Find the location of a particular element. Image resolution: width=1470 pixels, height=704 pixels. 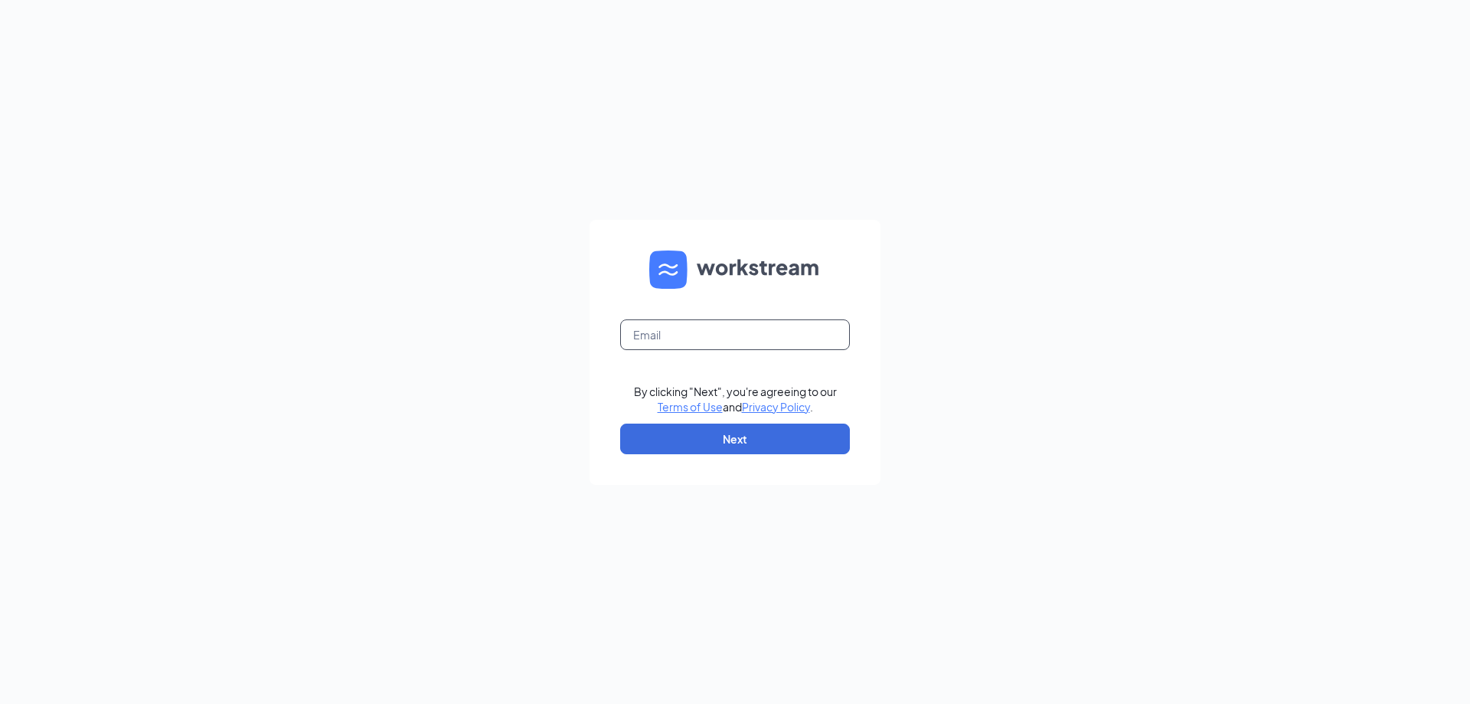

img: WS logo and Workstream text is located at coordinates (735, 270).